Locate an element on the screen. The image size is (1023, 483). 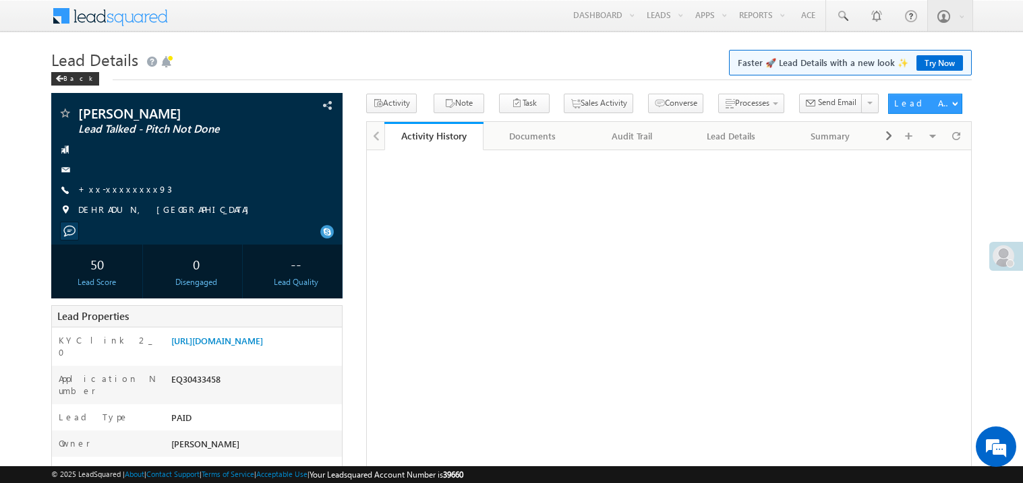
a: Try Now is located at coordinates (939, 63).